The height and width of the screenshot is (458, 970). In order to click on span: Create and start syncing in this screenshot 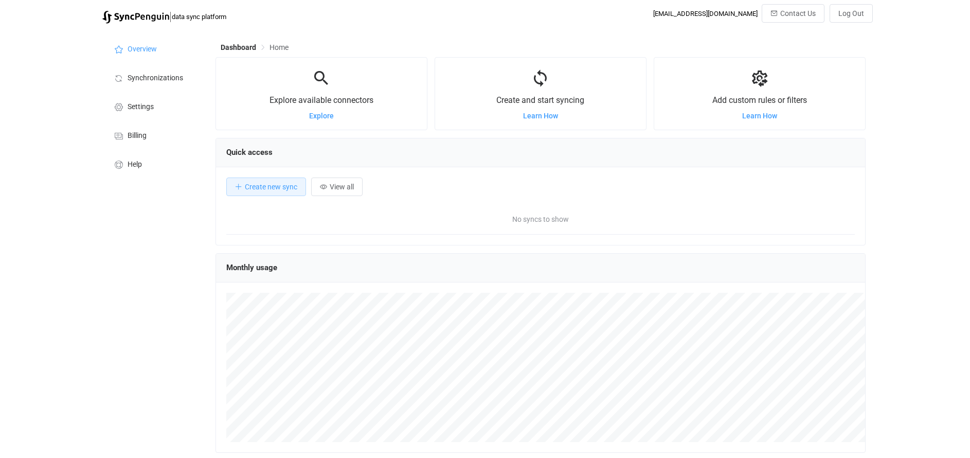, I will do `click(540, 100)`.